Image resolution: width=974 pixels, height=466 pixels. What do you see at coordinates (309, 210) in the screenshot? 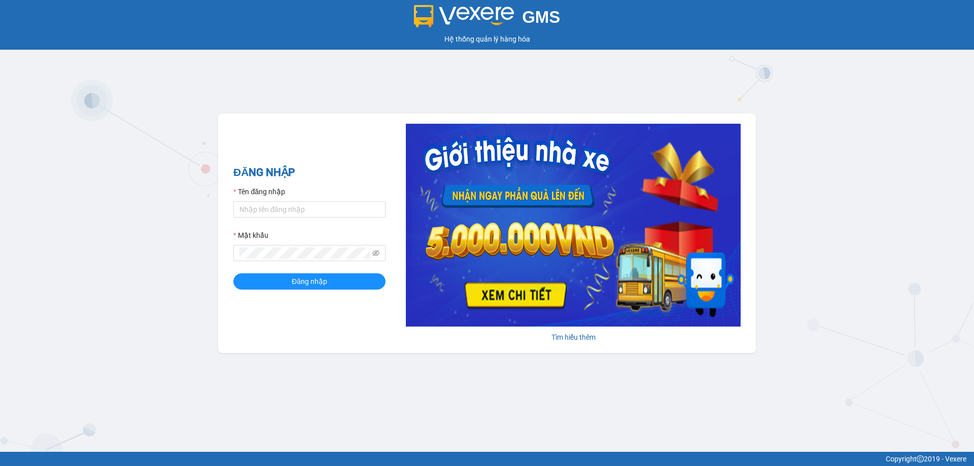
I see `input: Tên đăng nhập` at bounding box center [309, 210].